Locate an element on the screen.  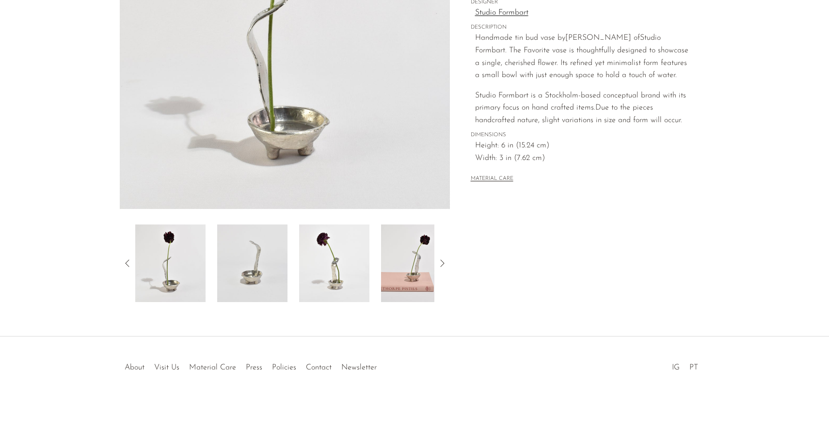
ul: Quick links is located at coordinates (251, 365).